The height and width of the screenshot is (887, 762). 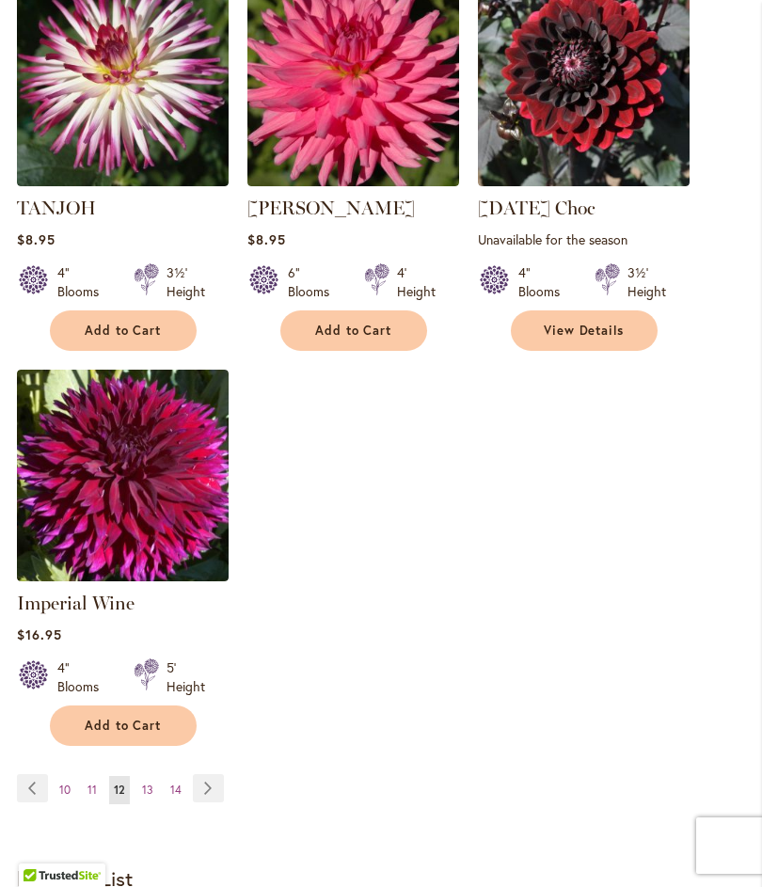 What do you see at coordinates (314, 282) in the screenshot?
I see `div: 6" Blooms` at bounding box center [314, 282].